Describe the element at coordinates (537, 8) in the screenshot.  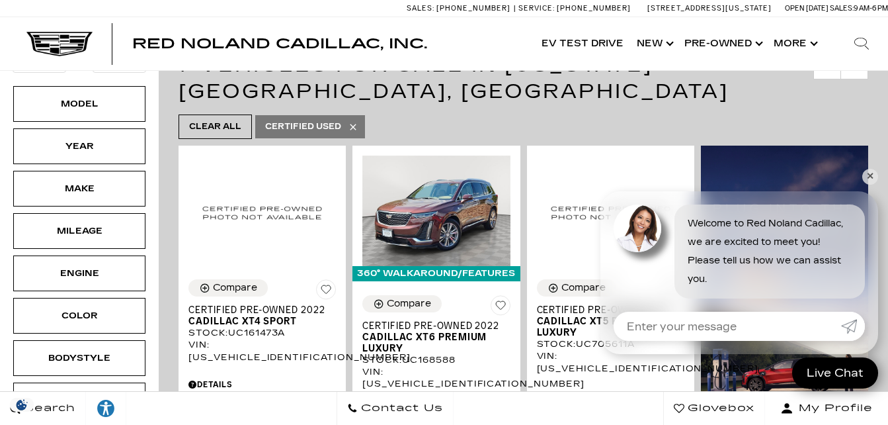
I see `span: Service:` at that location.